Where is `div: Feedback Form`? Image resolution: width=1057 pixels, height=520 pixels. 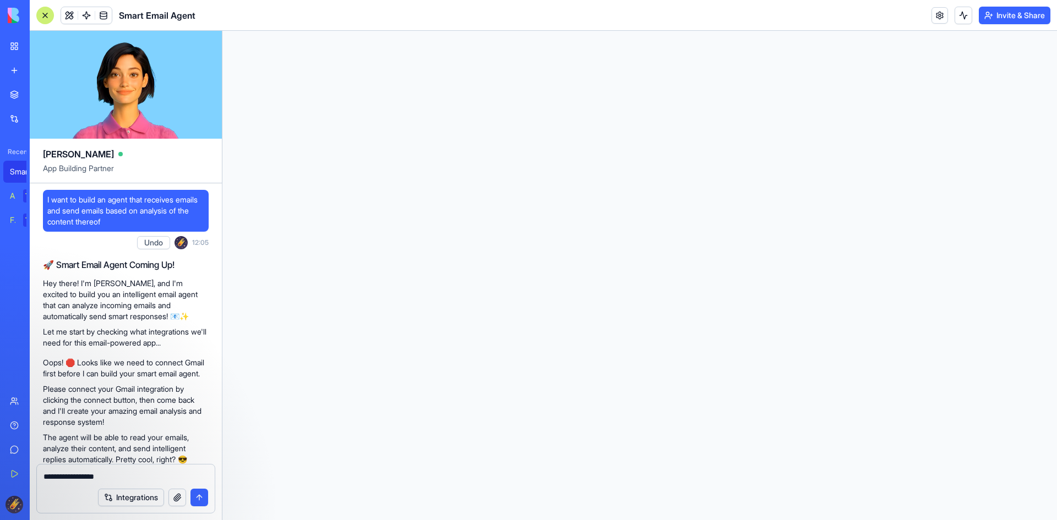
div: Feedback Form is located at coordinates (13, 220).